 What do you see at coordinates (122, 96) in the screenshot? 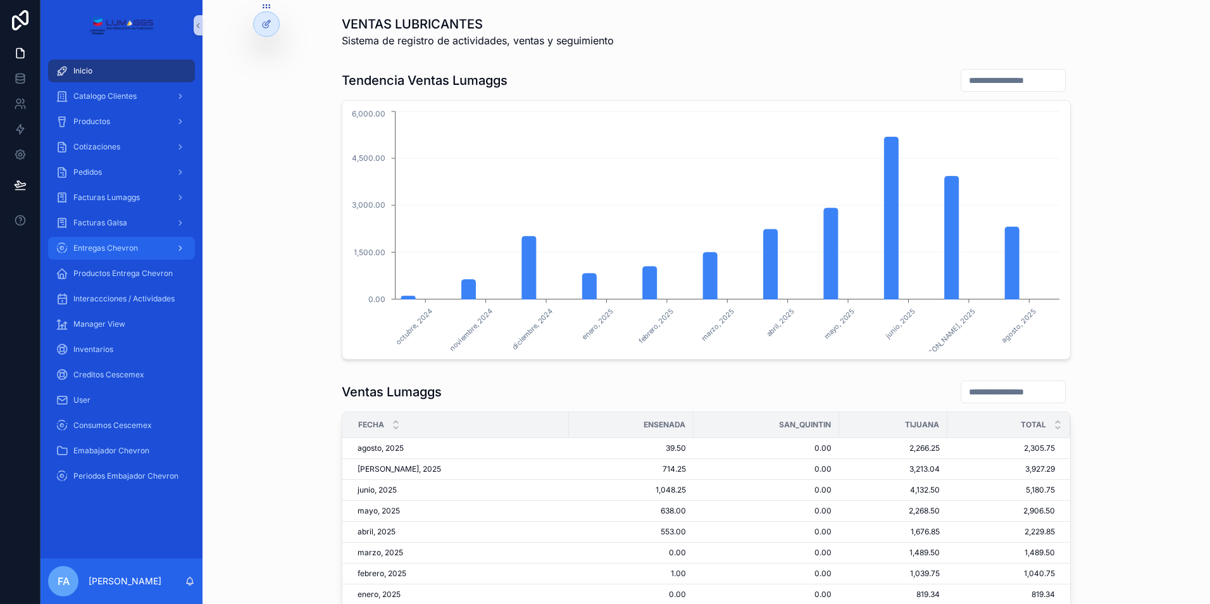
I see `a: Catalogo Clientes` at bounding box center [122, 96].